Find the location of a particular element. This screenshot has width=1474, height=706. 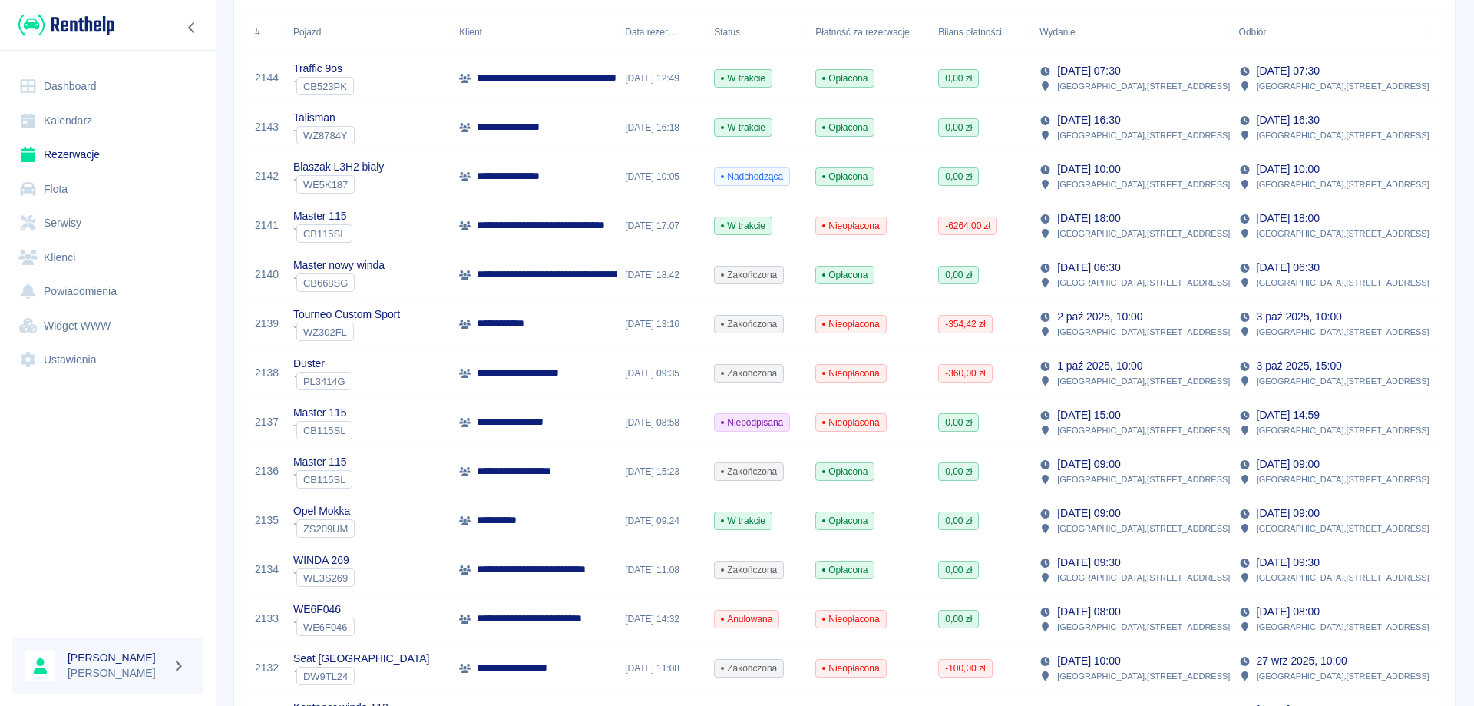

span: -100,00 zł is located at coordinates (965, 668).